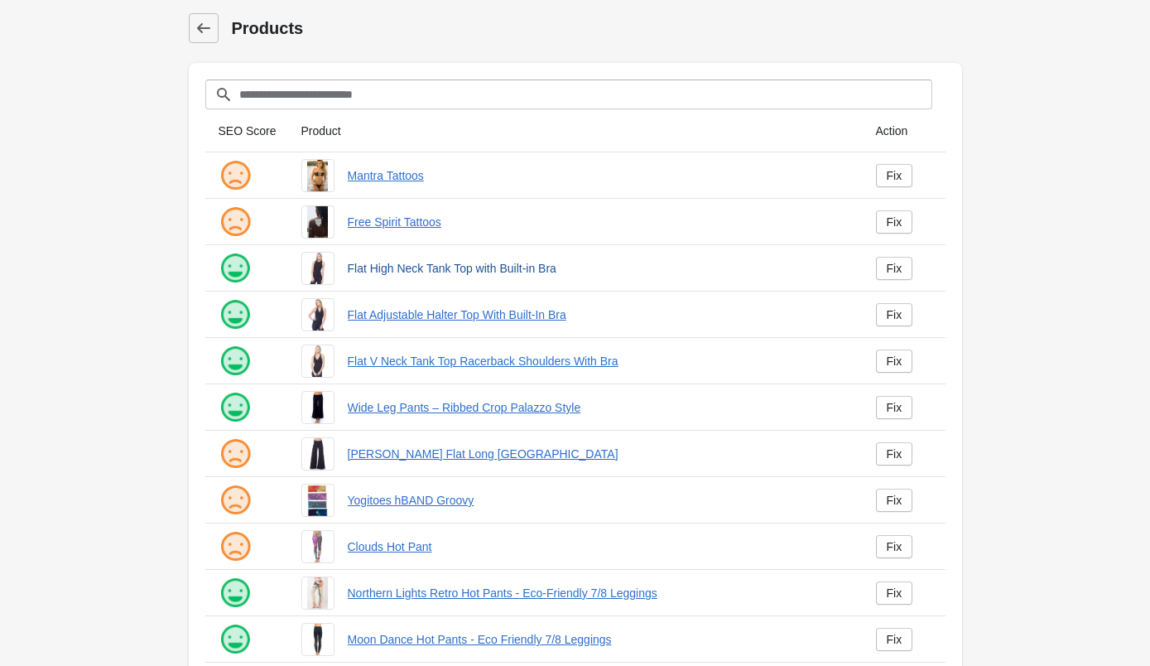 The height and width of the screenshot is (666, 1150). Describe the element at coordinates (599, 315) in the screenshot. I see `a: Flat Adjustable Halter Top With Built-In Bra` at that location.